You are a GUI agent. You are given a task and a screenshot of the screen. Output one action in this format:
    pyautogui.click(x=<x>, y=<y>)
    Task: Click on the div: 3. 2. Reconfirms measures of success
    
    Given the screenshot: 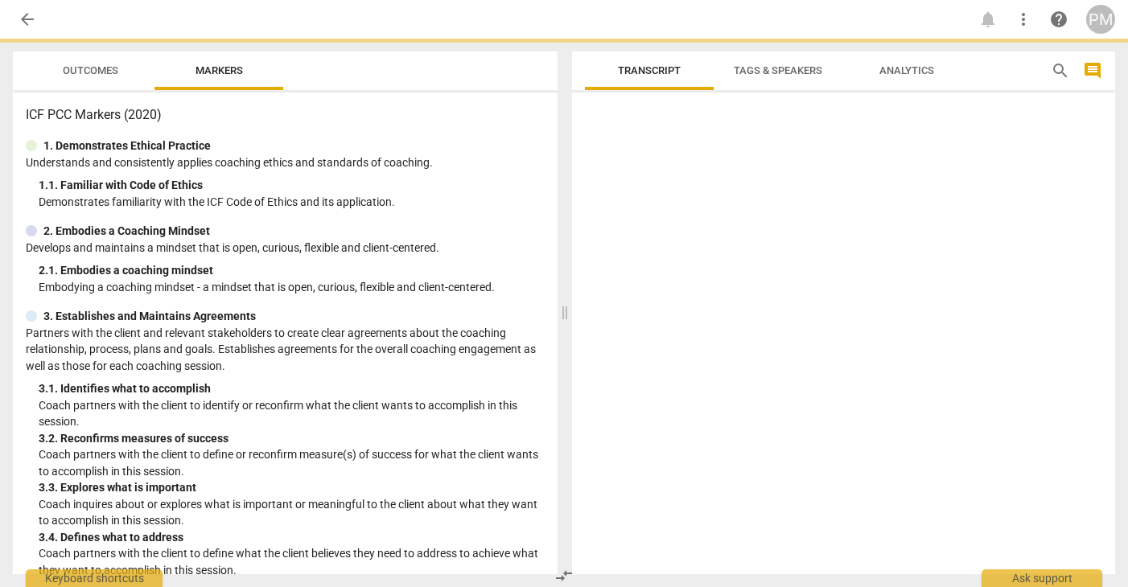 What is the action you would take?
    pyautogui.click(x=291, y=439)
    